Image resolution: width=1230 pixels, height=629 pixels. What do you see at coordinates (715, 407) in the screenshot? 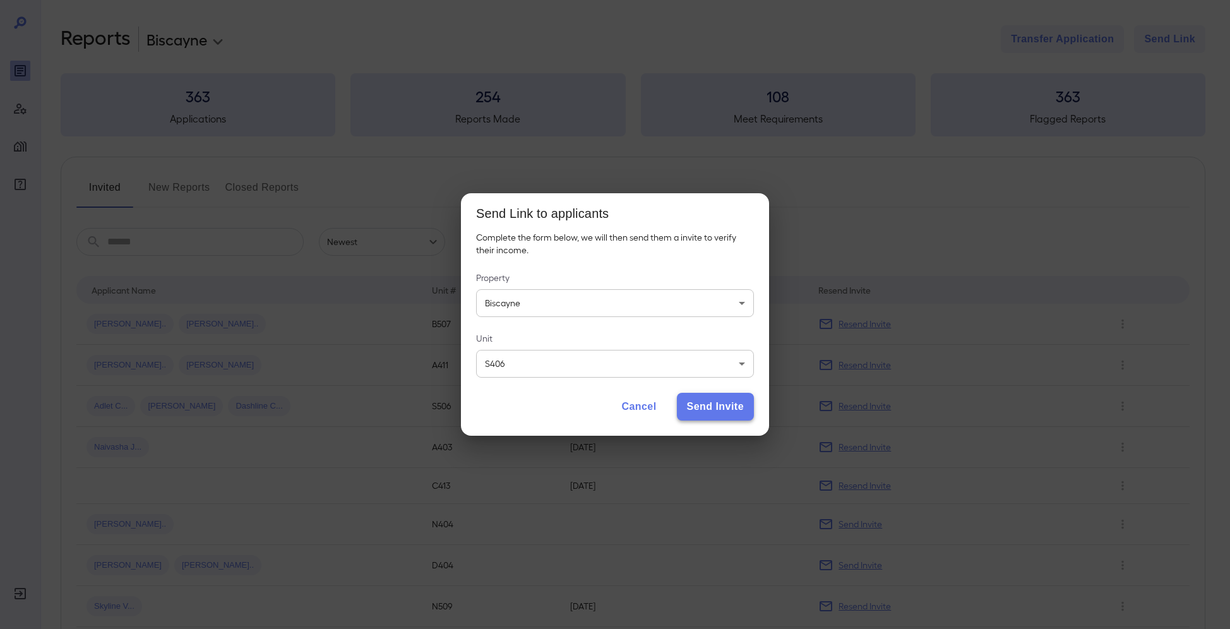
I see `button: Send Invite` at bounding box center [715, 407].